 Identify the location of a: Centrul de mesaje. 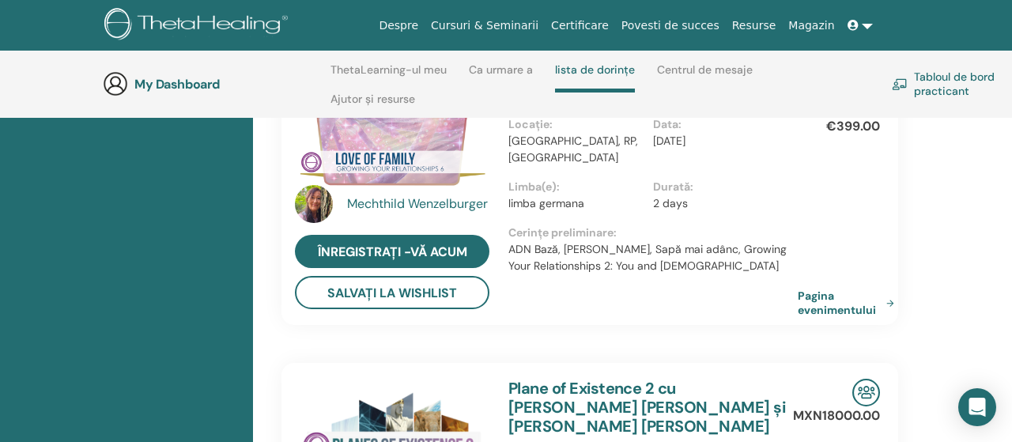
(704, 76).